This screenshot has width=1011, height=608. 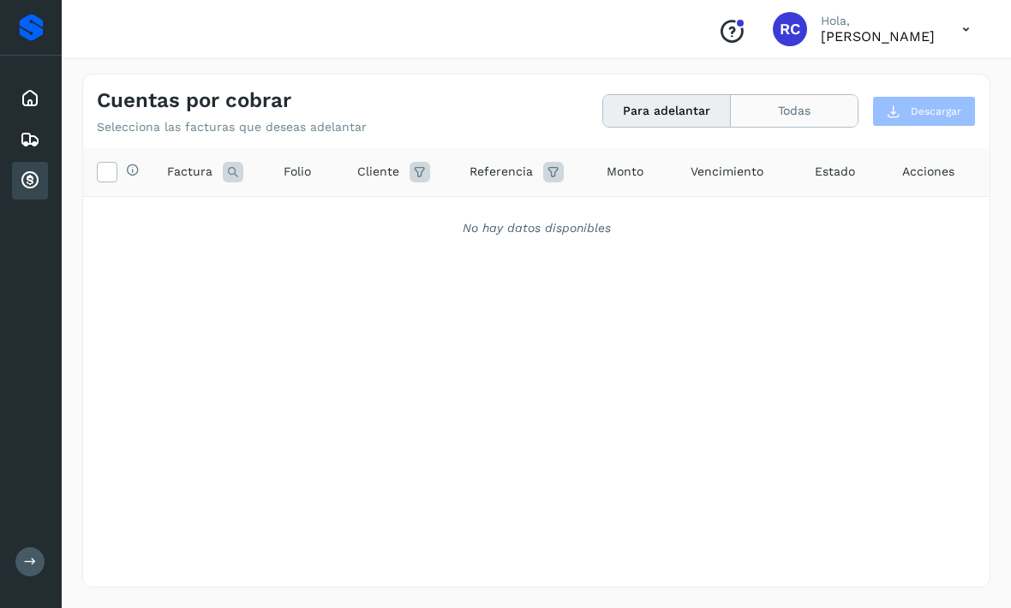 I want to click on span: Folio, so click(x=297, y=171).